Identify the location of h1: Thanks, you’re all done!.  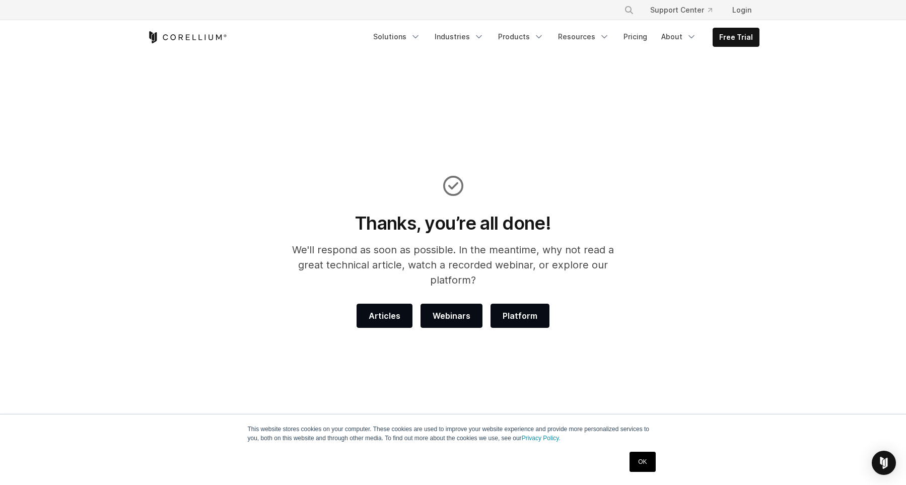
(453, 223).